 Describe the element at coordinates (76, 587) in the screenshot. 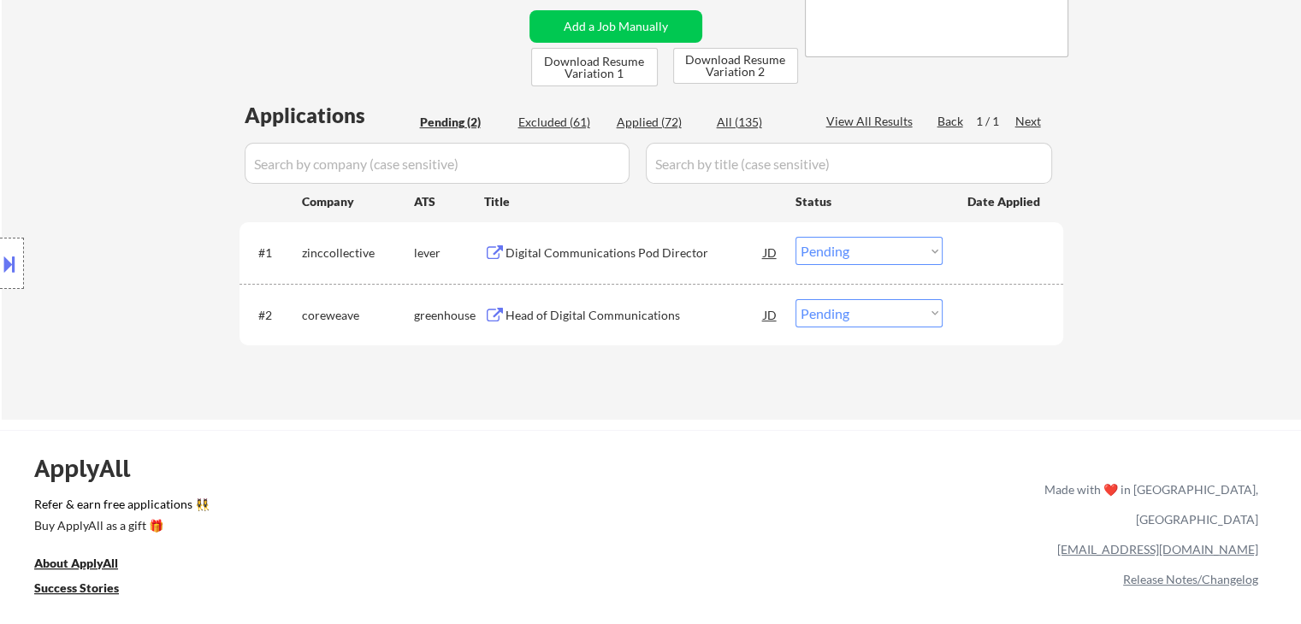

I see `u: Success Stories` at that location.